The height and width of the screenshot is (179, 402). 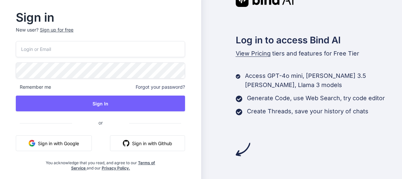 What do you see at coordinates (100, 49) in the screenshot?
I see `input: Login or Email` at bounding box center [100, 49].